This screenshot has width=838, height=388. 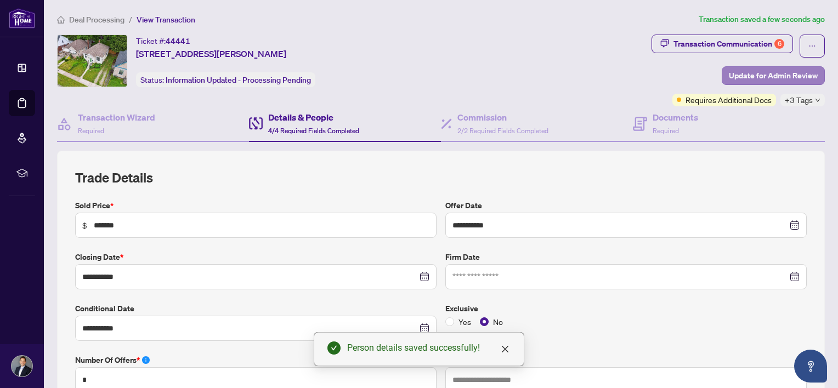 I want to click on img: IMG-40750280_1.jpg, so click(x=92, y=61).